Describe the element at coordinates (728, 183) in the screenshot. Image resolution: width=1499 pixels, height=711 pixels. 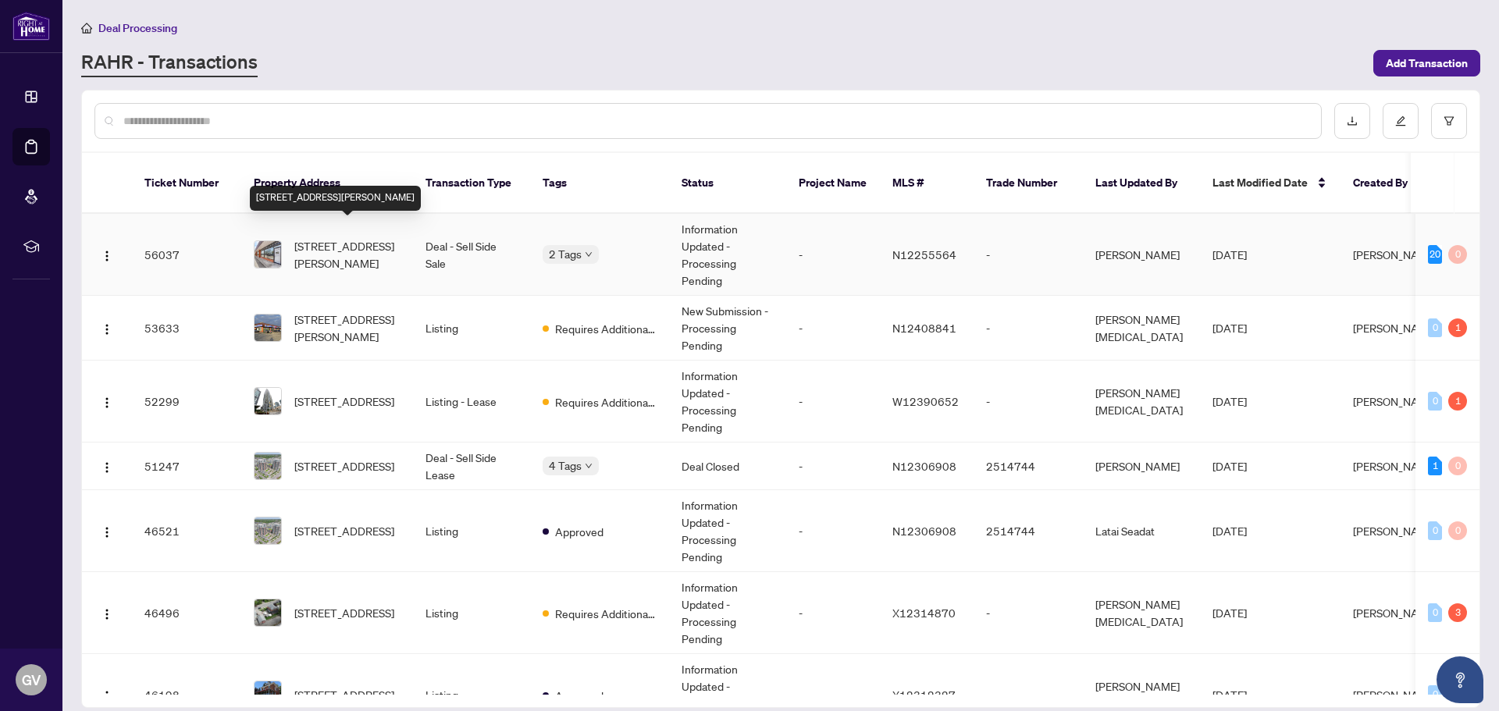
I see `th: Status` at that location.